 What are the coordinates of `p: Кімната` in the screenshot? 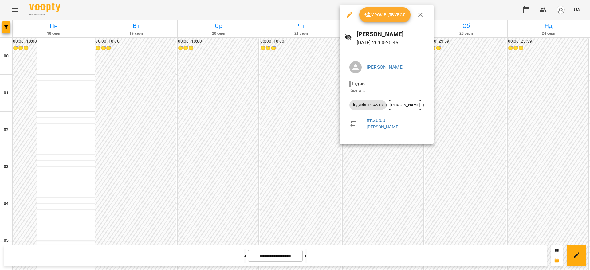 It's located at (386, 91).